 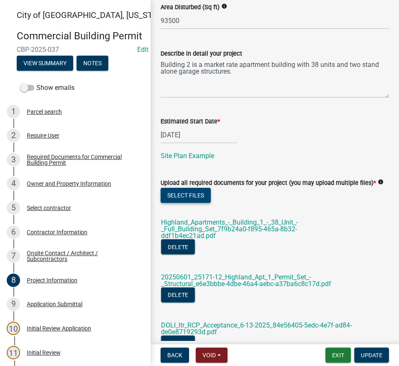 I want to click on div: Application Submittal, so click(x=54, y=304).